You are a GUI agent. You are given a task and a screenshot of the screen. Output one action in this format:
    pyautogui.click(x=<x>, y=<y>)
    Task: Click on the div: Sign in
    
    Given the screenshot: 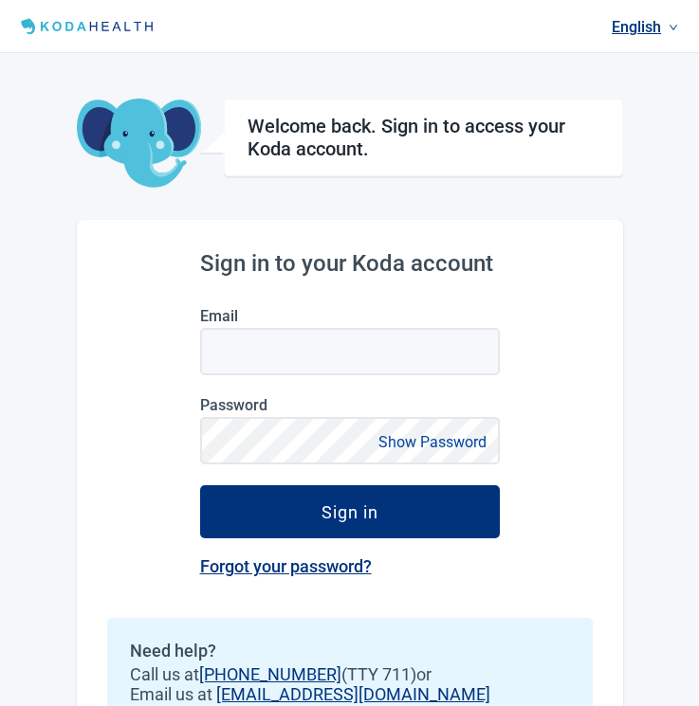 What is the action you would take?
    pyautogui.click(x=350, y=512)
    